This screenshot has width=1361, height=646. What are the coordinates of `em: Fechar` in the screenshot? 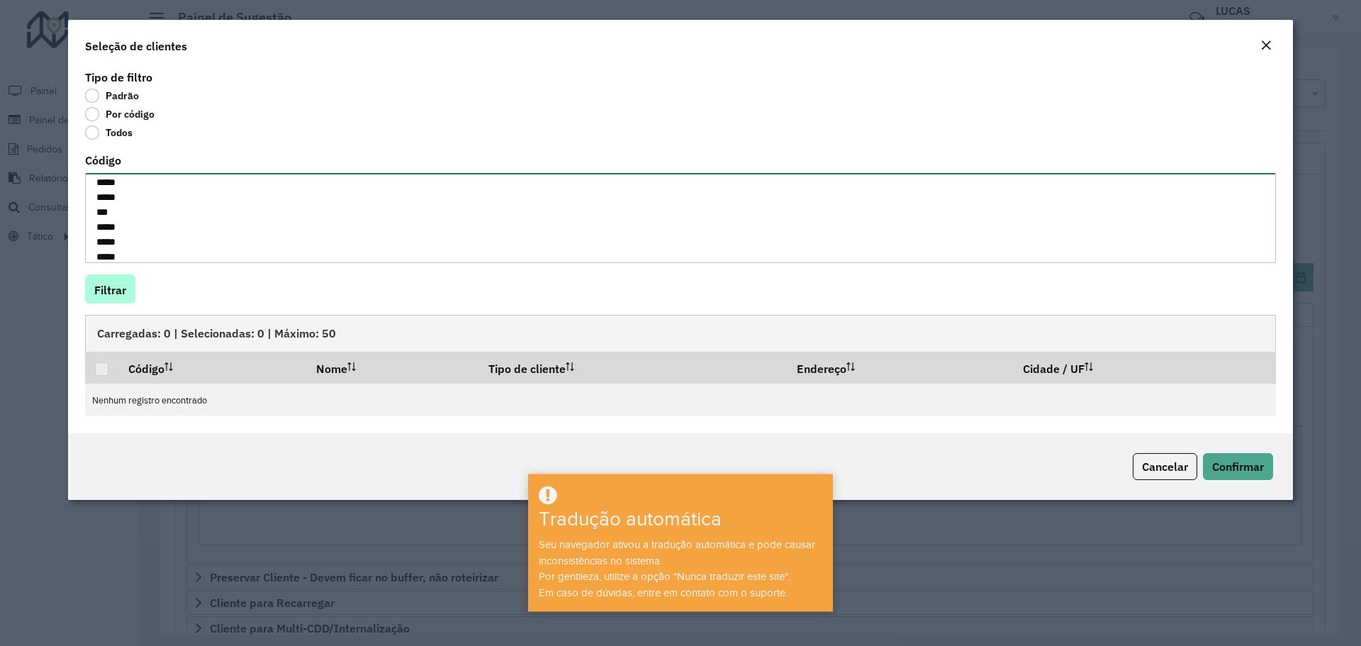 It's located at (1266, 45).